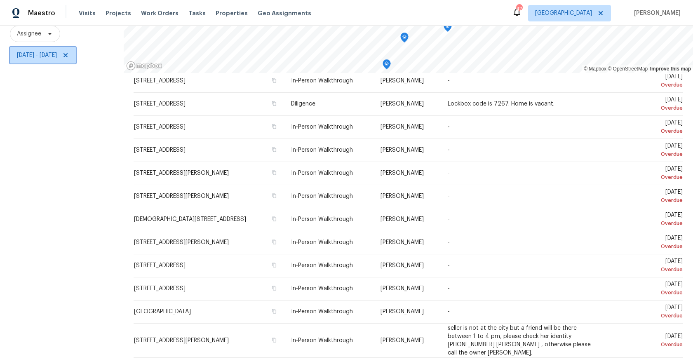 The width and height of the screenshot is (693, 364). I want to click on span: Maestro, so click(42, 13).